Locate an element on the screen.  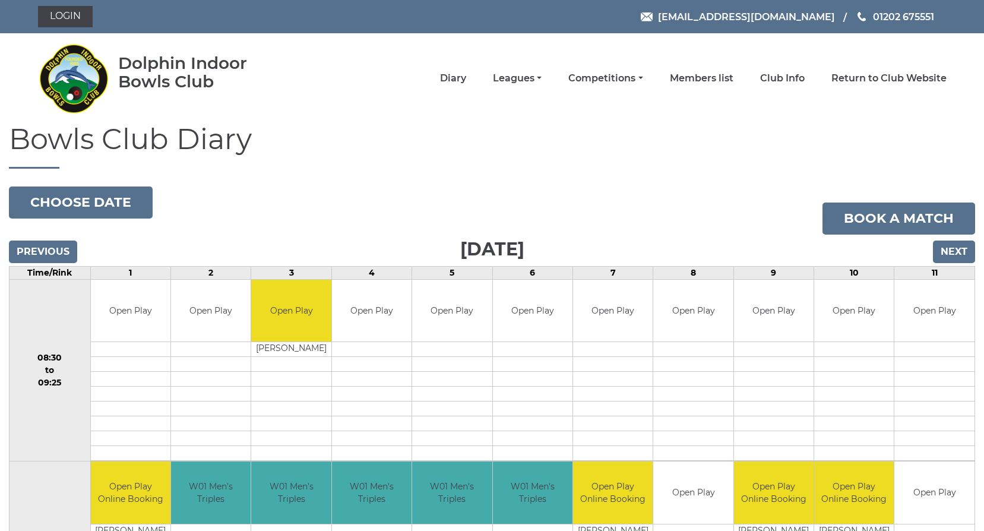
input: Previous is located at coordinates (43, 252).